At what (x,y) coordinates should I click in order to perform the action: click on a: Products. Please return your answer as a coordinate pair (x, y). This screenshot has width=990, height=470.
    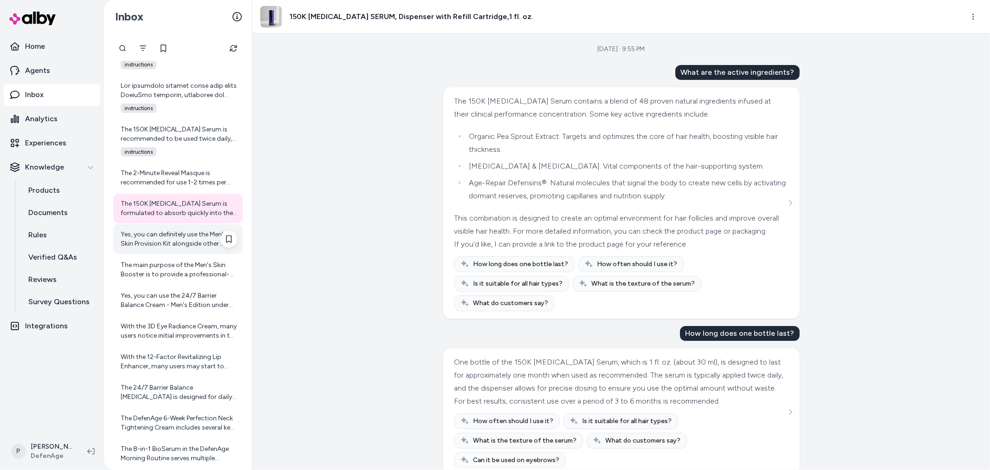
    Looking at the image, I should click on (59, 190).